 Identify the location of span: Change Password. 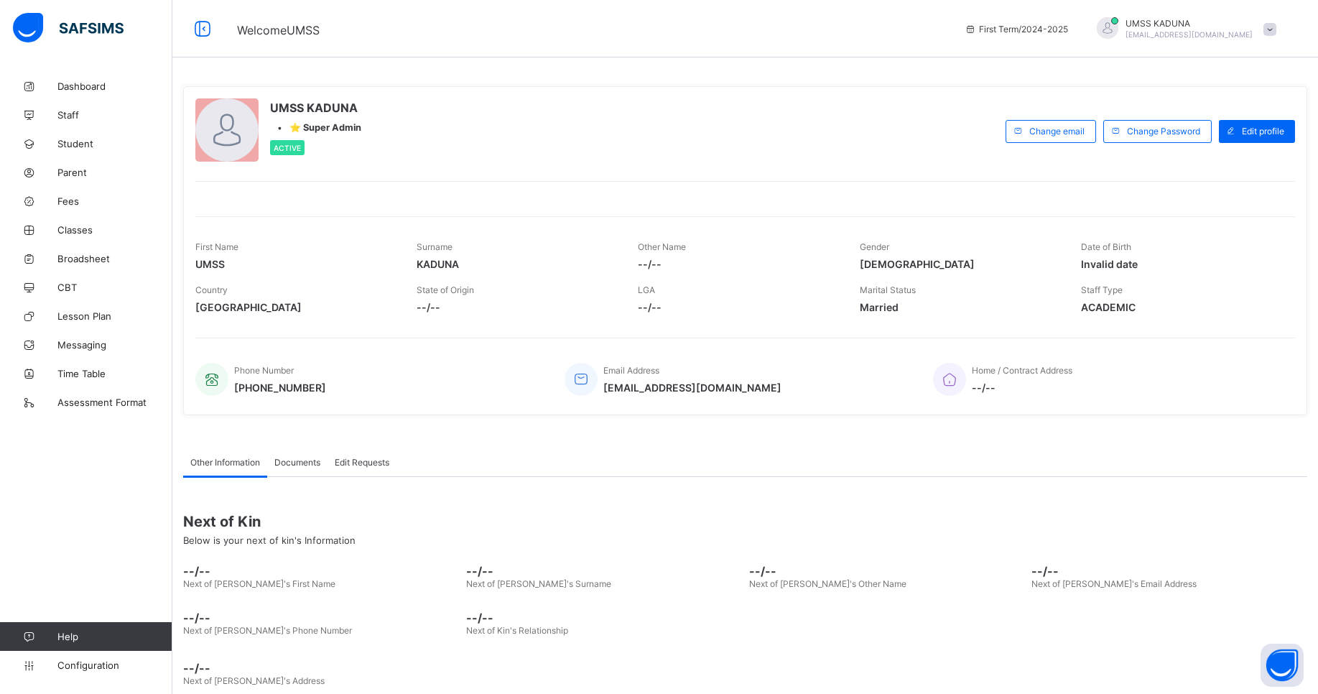
(1164, 131).